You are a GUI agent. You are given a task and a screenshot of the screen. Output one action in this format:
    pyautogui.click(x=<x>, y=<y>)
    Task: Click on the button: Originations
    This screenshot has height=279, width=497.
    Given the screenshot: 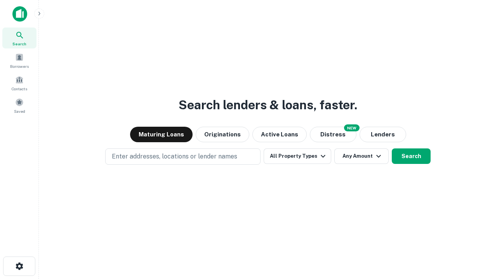 What is the action you would take?
    pyautogui.click(x=222, y=135)
    